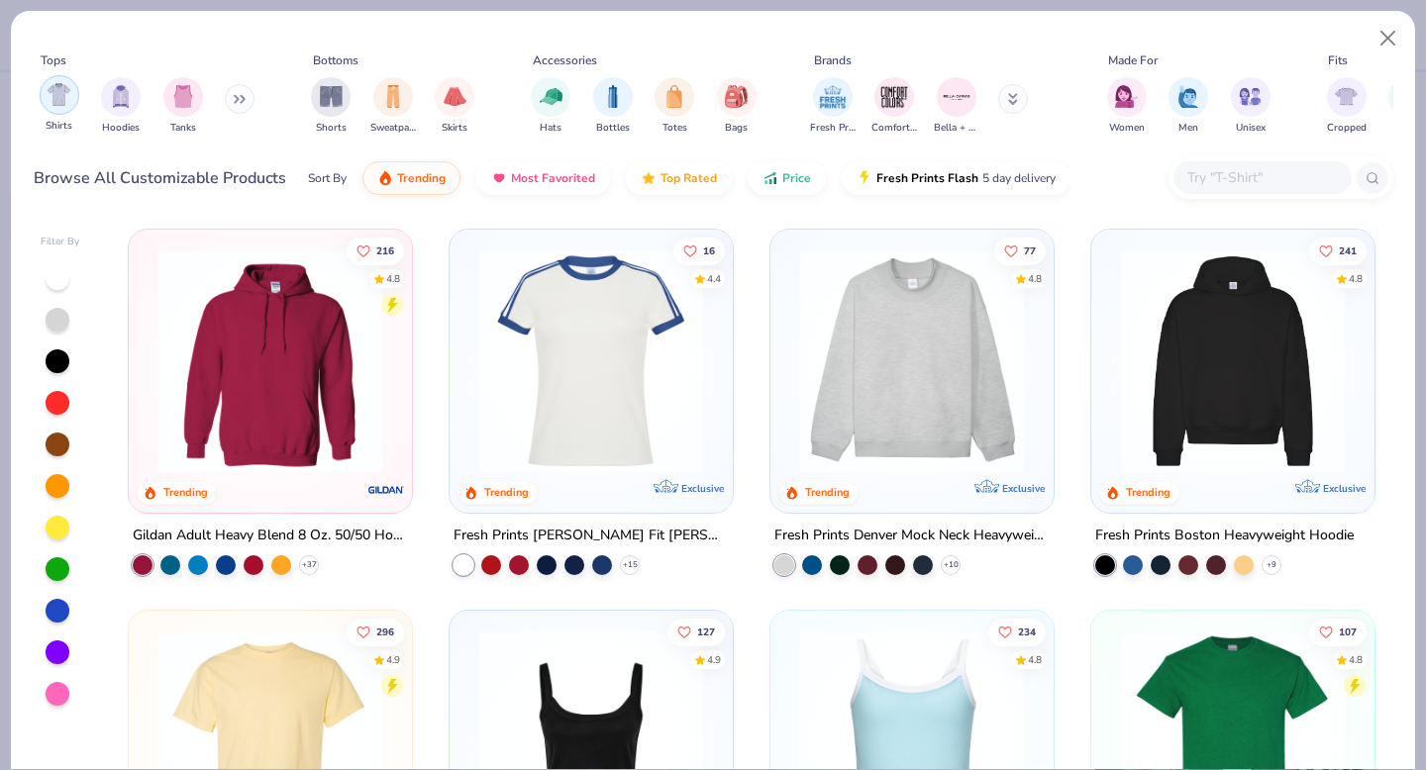 This screenshot has height=770, width=1426. I want to click on span: Fresh Prints Flash, so click(927, 178).